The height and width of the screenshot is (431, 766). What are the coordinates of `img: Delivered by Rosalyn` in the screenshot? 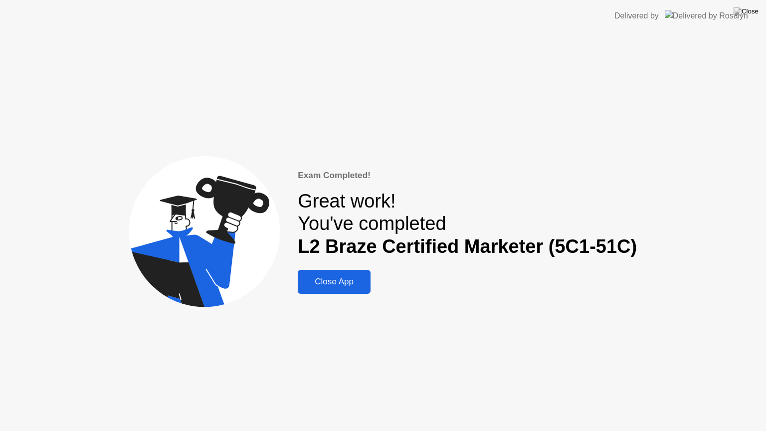 It's located at (706, 15).